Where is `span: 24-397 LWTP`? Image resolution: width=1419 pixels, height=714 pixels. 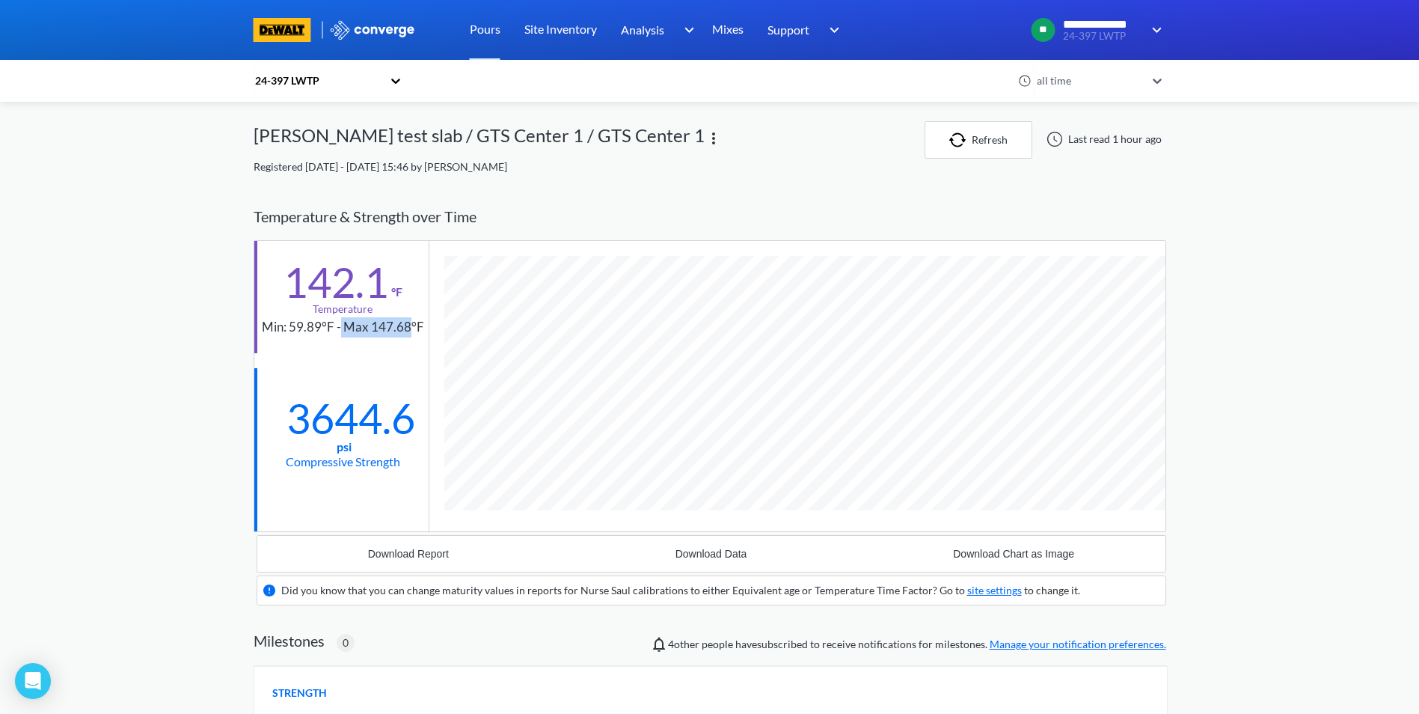
span: 24-397 LWTP is located at coordinates (1103, 36).